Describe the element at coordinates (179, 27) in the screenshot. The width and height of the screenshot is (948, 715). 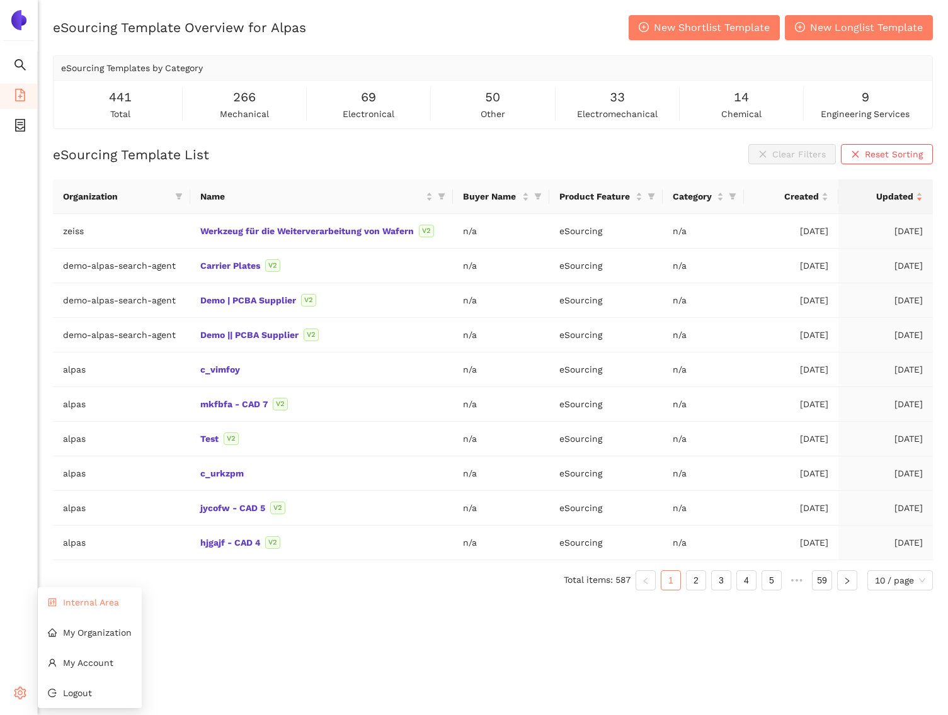
I see `h2: eSourcing Template Overview for Alpas` at that location.